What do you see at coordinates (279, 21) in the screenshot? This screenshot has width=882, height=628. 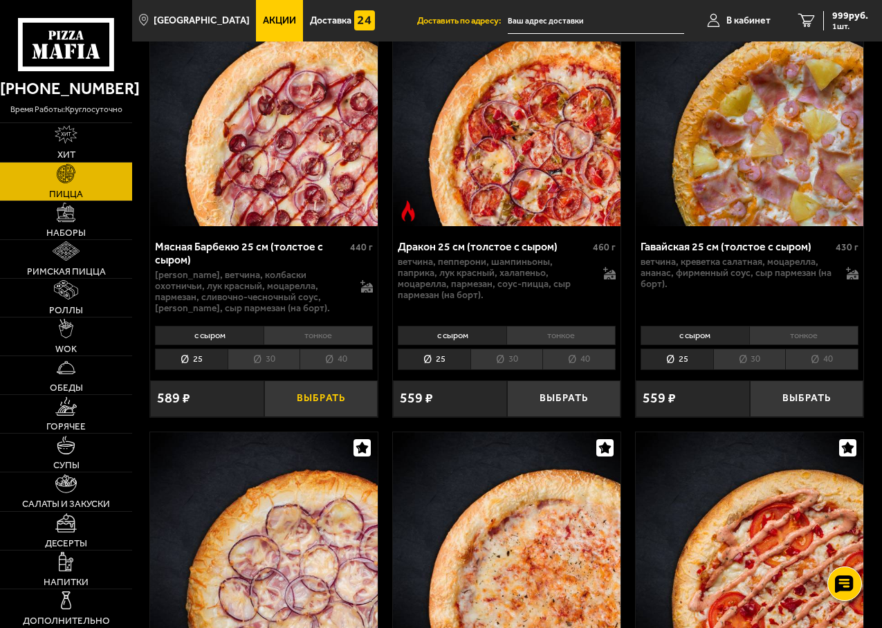 I see `span: Акции` at bounding box center [279, 21].